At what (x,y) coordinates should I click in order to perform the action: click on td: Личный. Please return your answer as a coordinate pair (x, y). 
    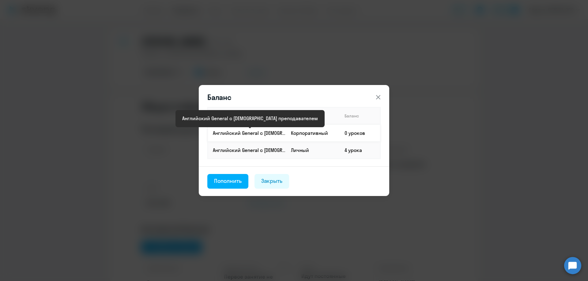
    Looking at the image, I should click on (313, 150).